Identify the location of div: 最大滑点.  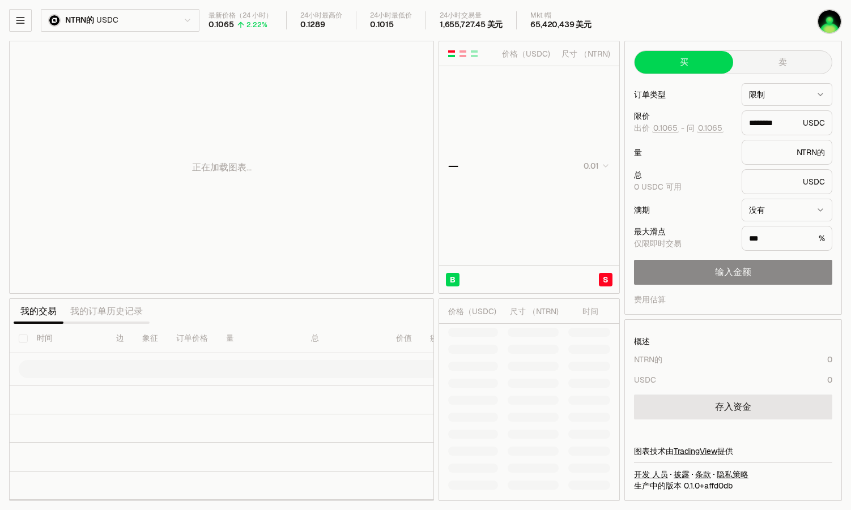
(683, 232).